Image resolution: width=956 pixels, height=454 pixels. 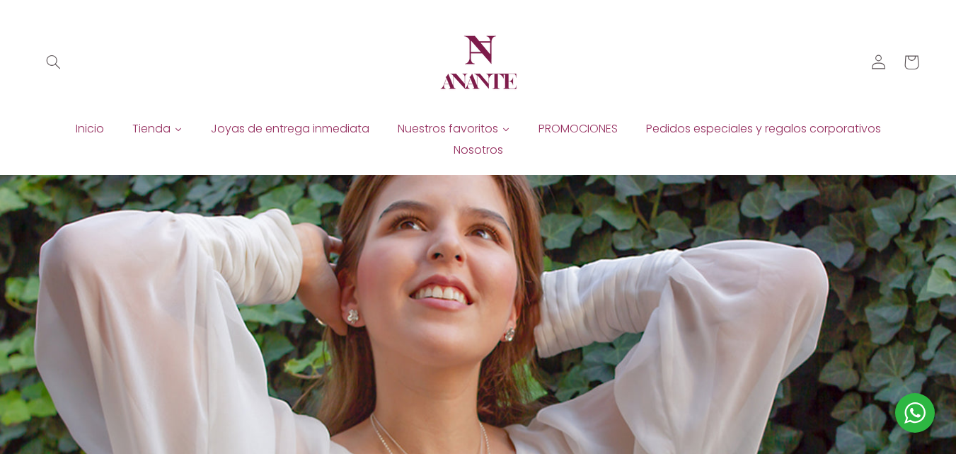 I want to click on a: Joyas de entrega inmediata, so click(x=290, y=129).